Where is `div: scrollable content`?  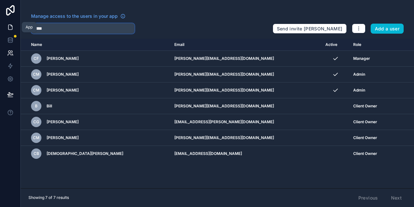
div: scrollable content is located at coordinates (217, 113).